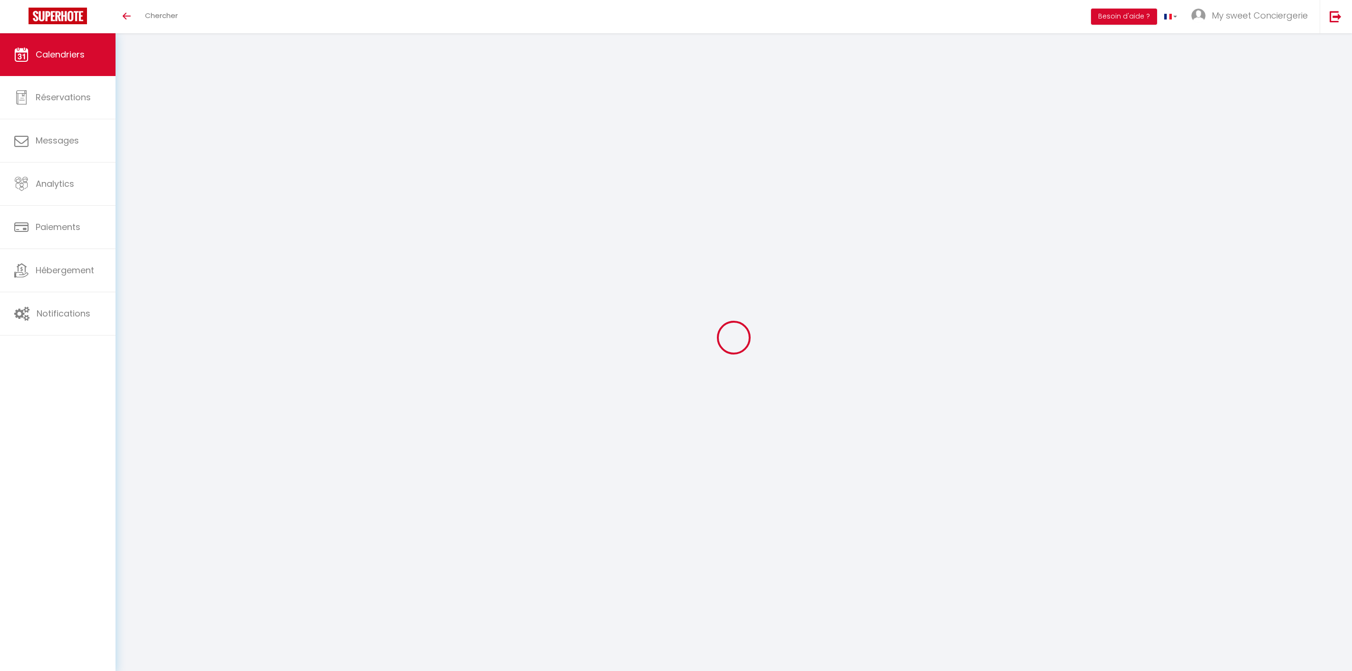 This screenshot has width=1352, height=671. What do you see at coordinates (63, 313) in the screenshot?
I see `span: Notifications` at bounding box center [63, 313].